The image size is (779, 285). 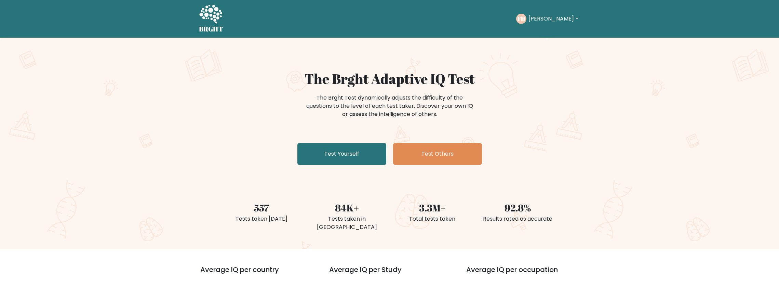 What do you see at coordinates (252, 273) in the screenshot?
I see `h3: Average IQ per country` at bounding box center [252, 273].